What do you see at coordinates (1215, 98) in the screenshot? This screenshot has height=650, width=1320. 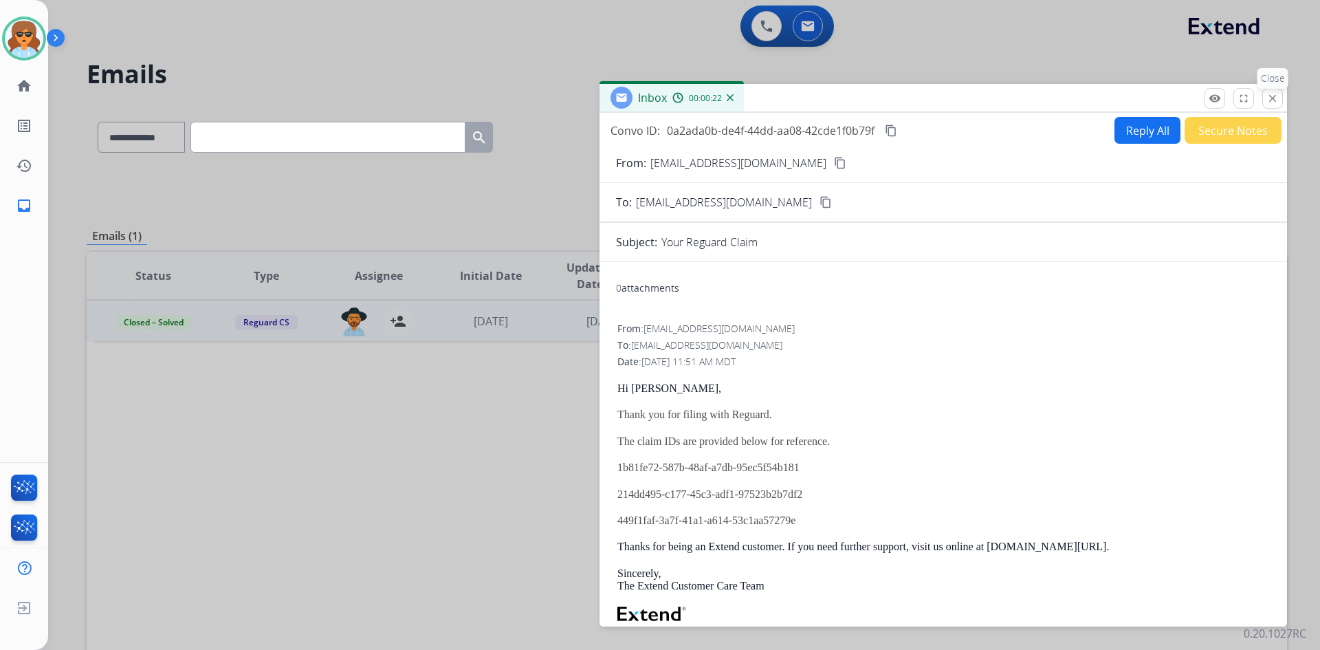 I see `mat-icon: remove_red_eye` at bounding box center [1215, 98].